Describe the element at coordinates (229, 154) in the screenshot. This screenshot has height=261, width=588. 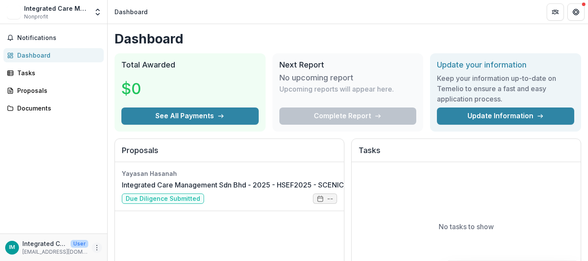
I see `h2: Proposals` at that location.